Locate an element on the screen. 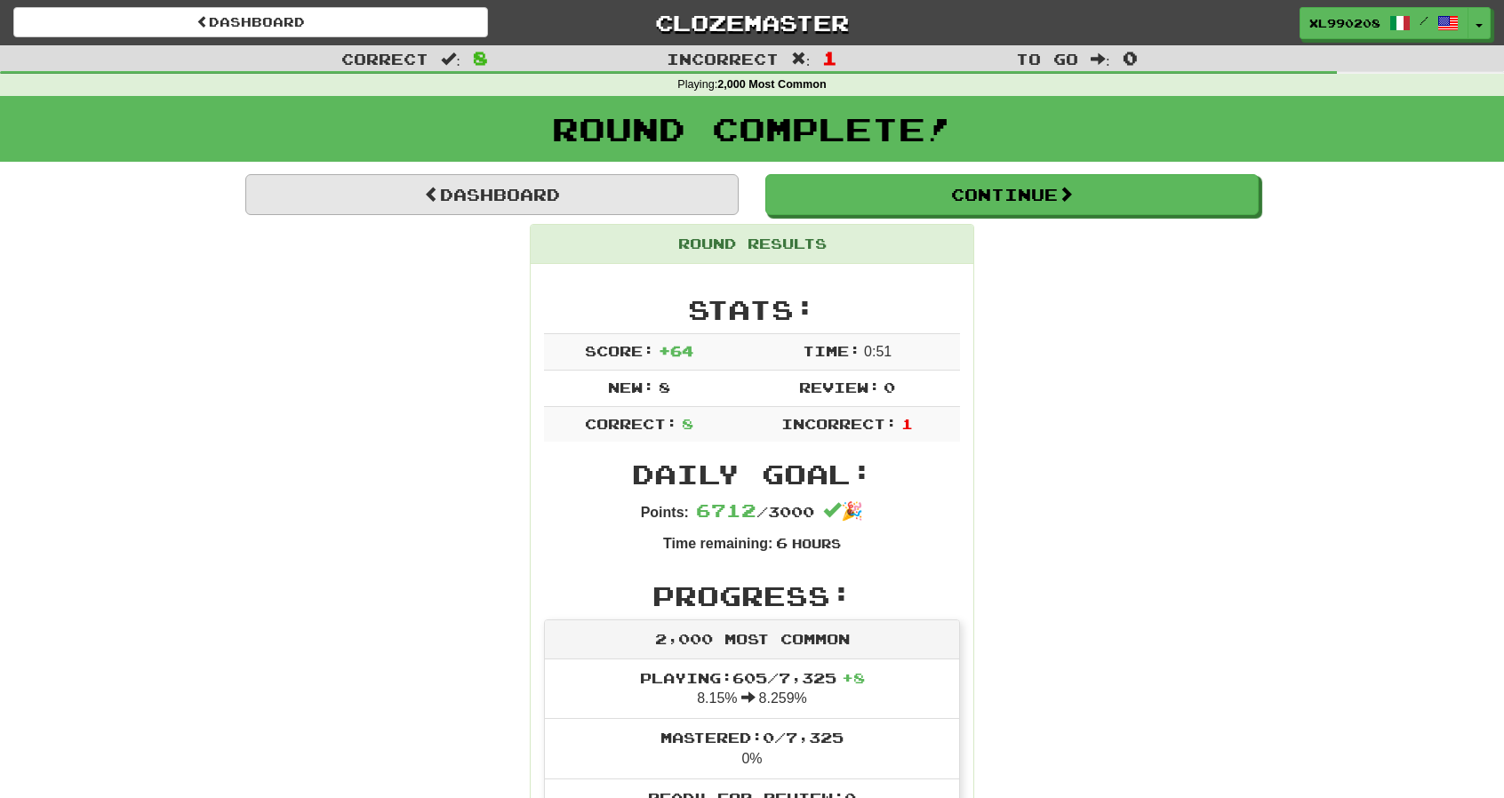  div: 2,000 Most Common is located at coordinates (752, 640).